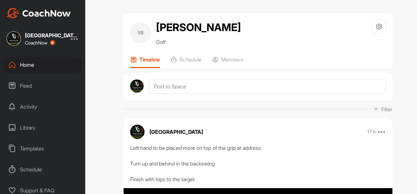  What do you see at coordinates (232, 60) in the screenshot?
I see `p: Members` at bounding box center [232, 60].